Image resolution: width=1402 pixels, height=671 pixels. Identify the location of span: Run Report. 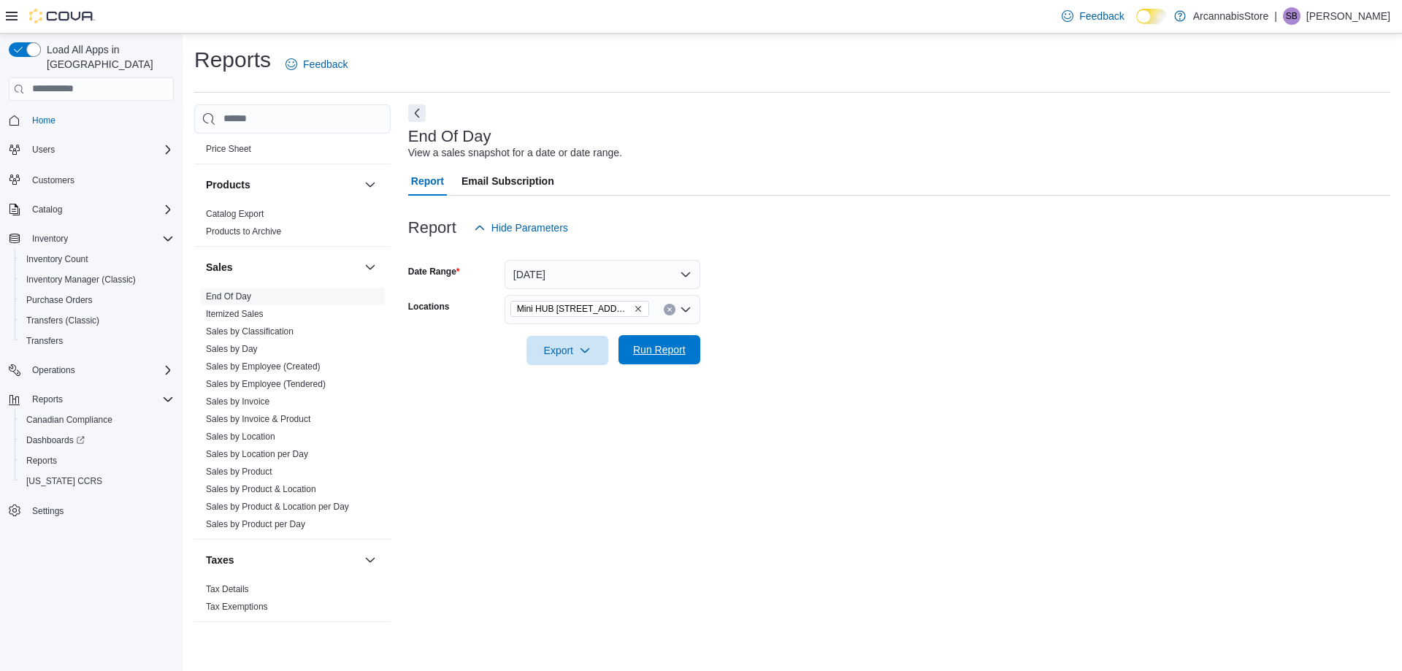
(659, 350).